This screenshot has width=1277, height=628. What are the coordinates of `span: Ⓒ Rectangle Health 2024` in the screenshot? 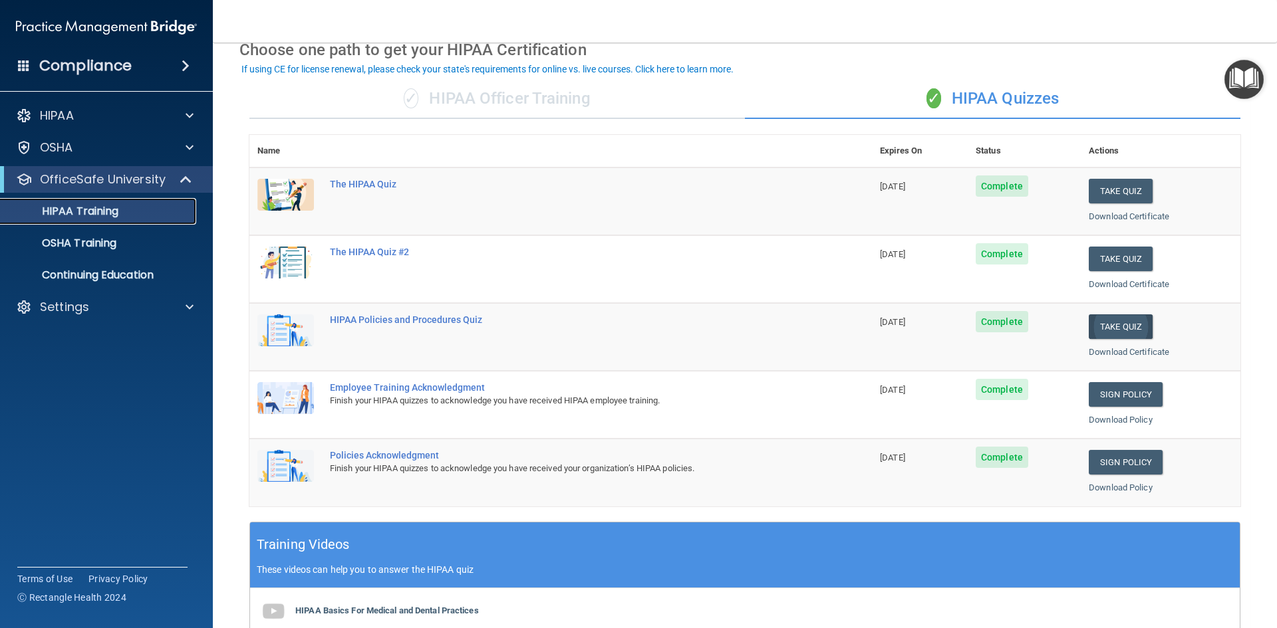 It's located at (72, 598).